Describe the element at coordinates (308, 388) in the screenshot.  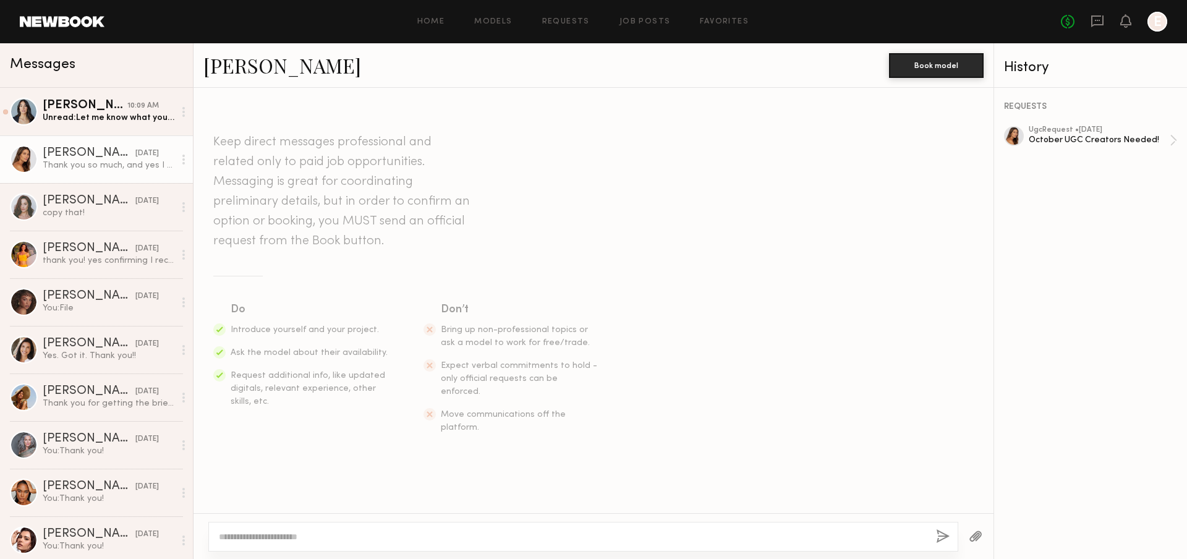
I see `span: Request additional info, like updated digitals, relevant experience, other skills, etc.` at that location.